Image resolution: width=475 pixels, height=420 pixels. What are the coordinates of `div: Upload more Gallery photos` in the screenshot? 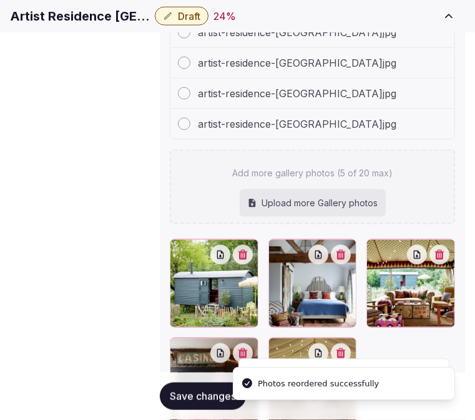 It's located at (313, 203).